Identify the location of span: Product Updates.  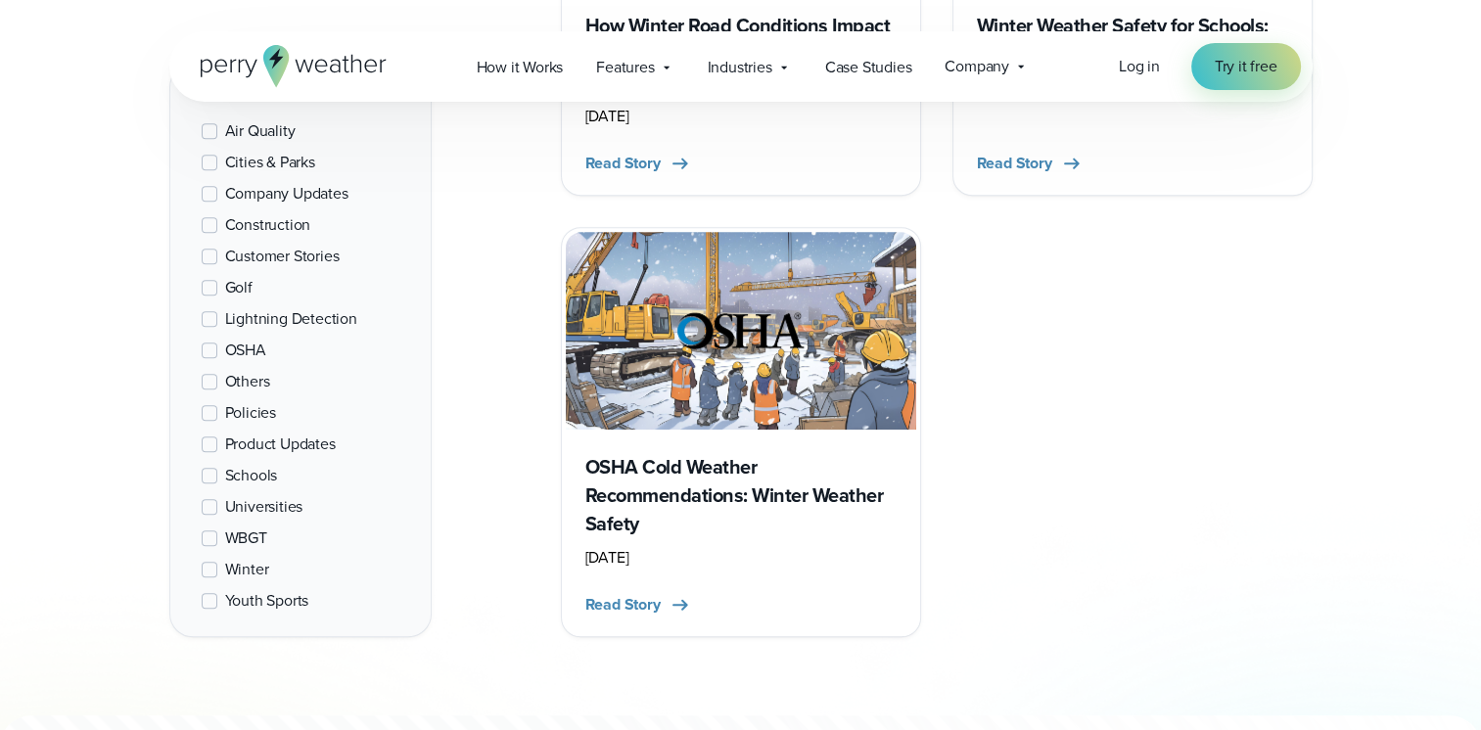
(280, 444).